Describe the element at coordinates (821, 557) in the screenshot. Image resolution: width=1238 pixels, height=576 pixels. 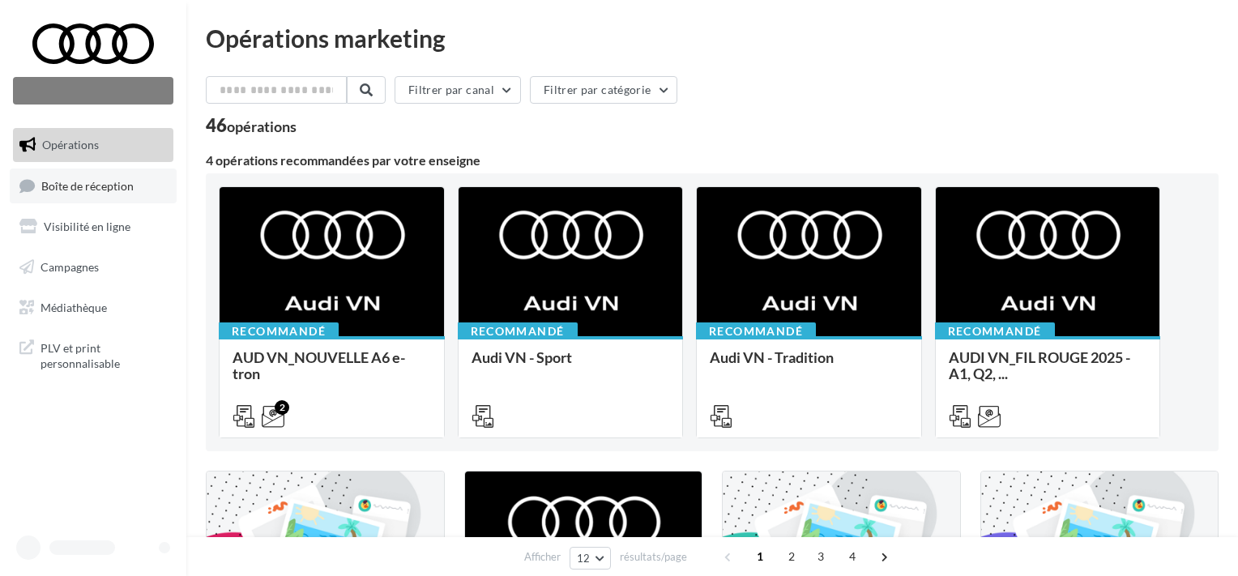
I see `span: 3` at that location.